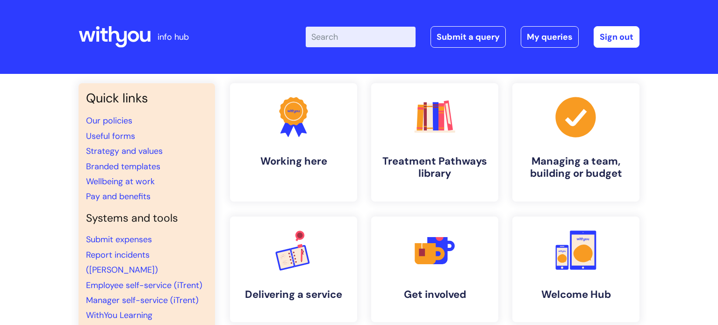  Describe the element at coordinates (360, 37) in the screenshot. I see `input: Search` at that location.